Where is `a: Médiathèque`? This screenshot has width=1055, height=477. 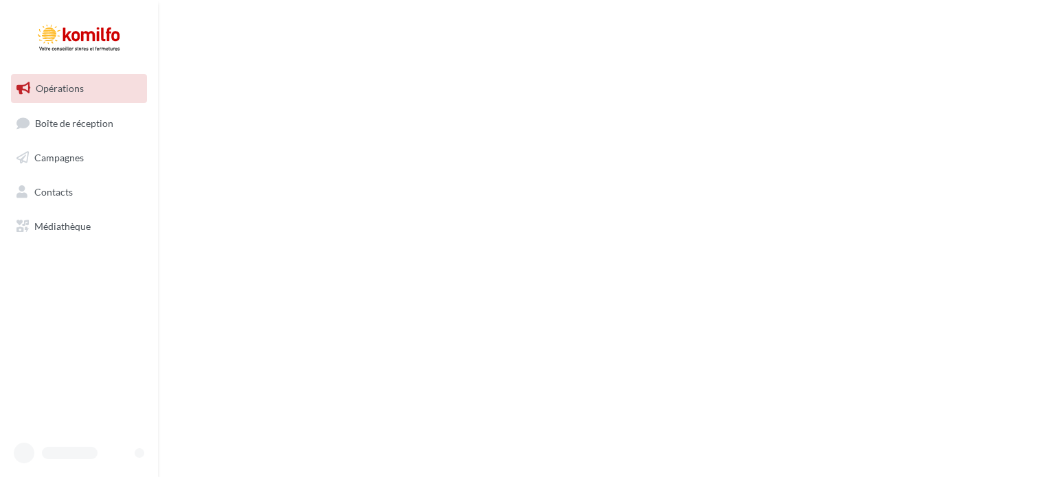
a: Médiathèque is located at coordinates (79, 227).